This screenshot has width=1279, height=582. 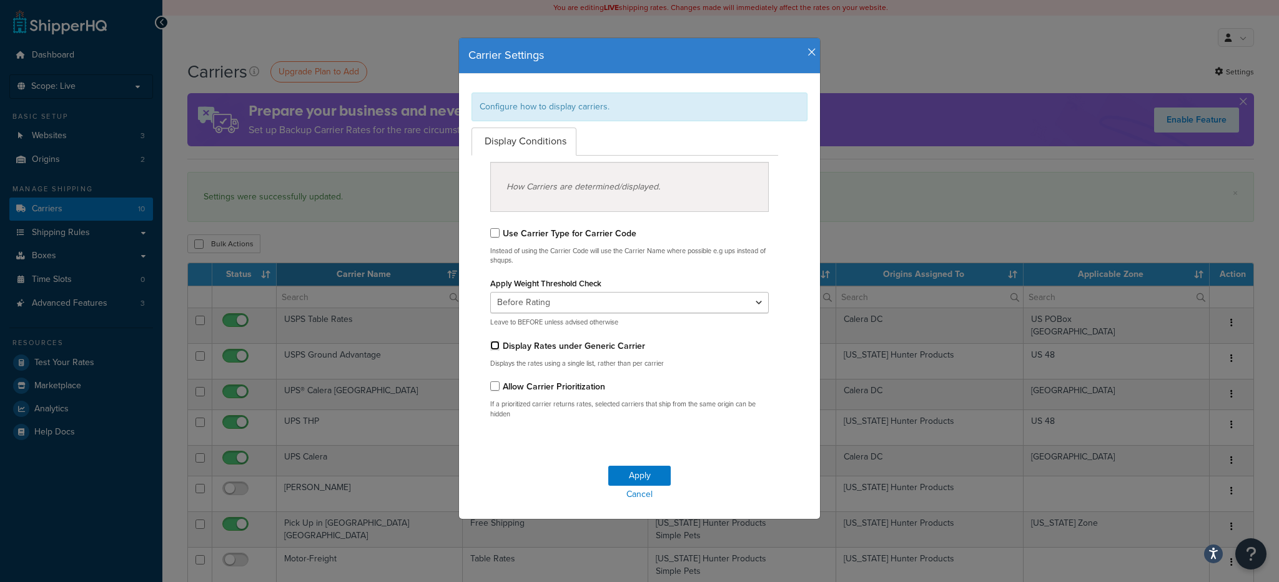 I want to click on input: Display Rates under Generic Carrier, so click(x=495, y=345).